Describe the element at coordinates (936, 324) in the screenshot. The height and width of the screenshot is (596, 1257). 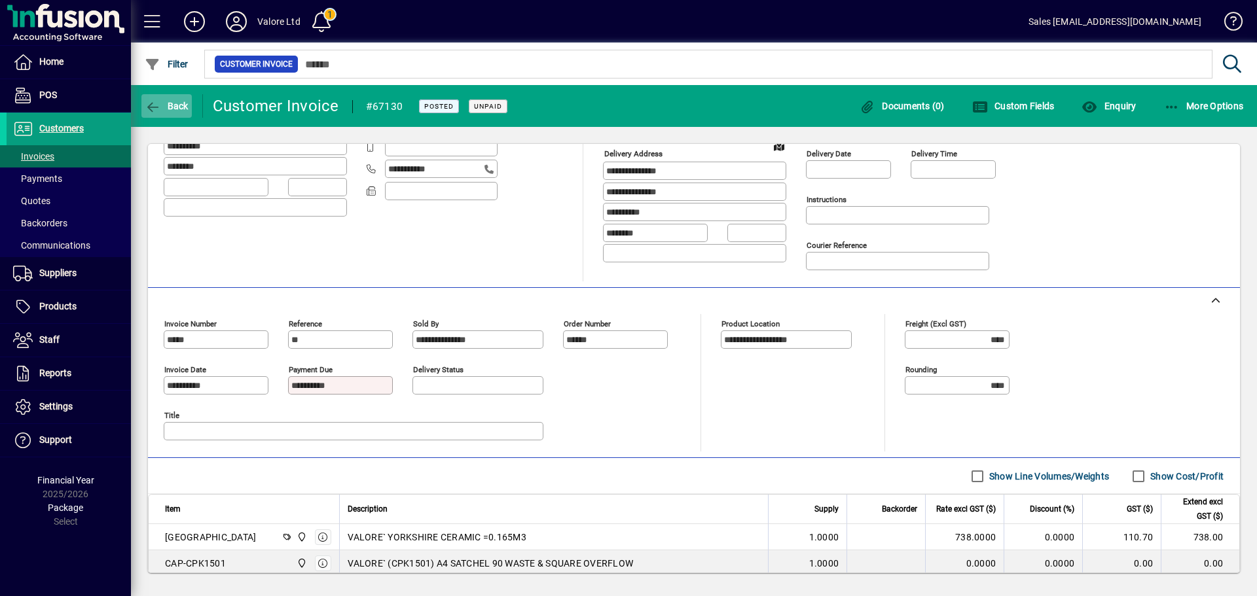
I see `mat-label: Freight (excl GST)` at that location.